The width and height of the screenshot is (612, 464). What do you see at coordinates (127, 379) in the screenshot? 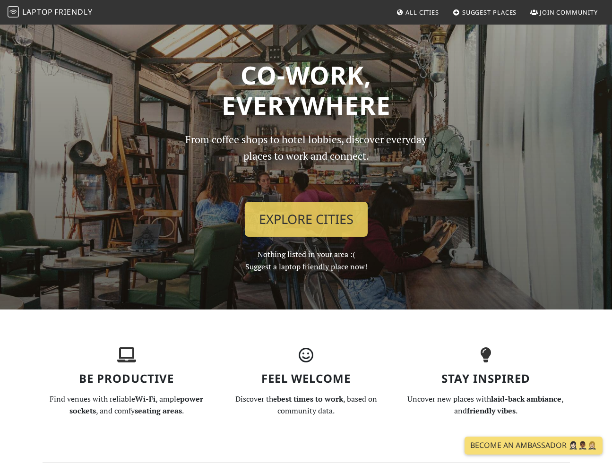
I see `h3: Be Productive` at bounding box center [127, 379].